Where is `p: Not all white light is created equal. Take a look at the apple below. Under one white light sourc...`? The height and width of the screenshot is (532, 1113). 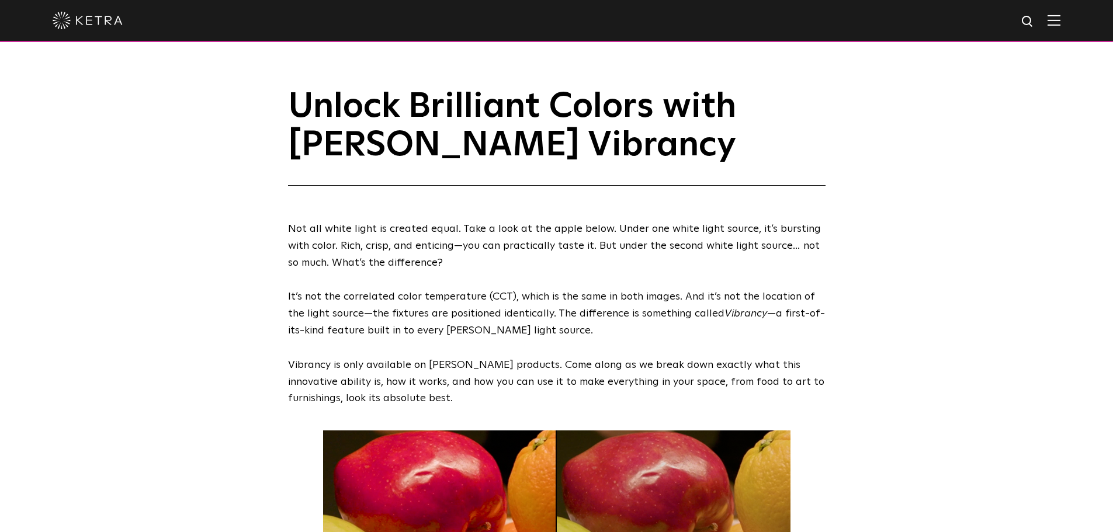 p: Not all white light is created equal. Take a look at the apple below. Under one white light sourc... is located at coordinates (557, 246).